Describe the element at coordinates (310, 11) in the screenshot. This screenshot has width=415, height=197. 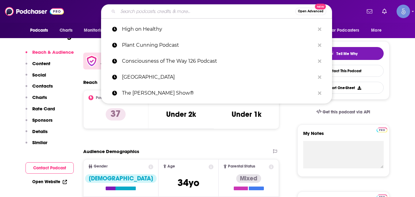
I see `span: Open Advanced` at that location.